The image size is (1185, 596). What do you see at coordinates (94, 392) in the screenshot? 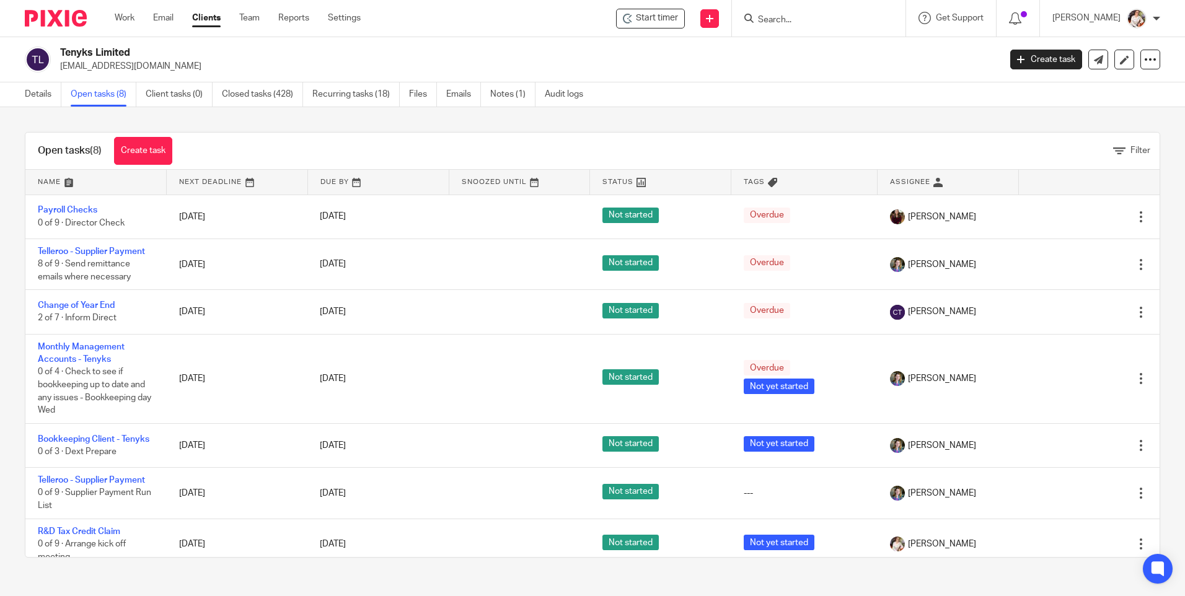
I see `span: 0 of 4 · Check to see if bookkeeping up to date and any issues - Bookkeeping day Wed` at bounding box center [94, 392].